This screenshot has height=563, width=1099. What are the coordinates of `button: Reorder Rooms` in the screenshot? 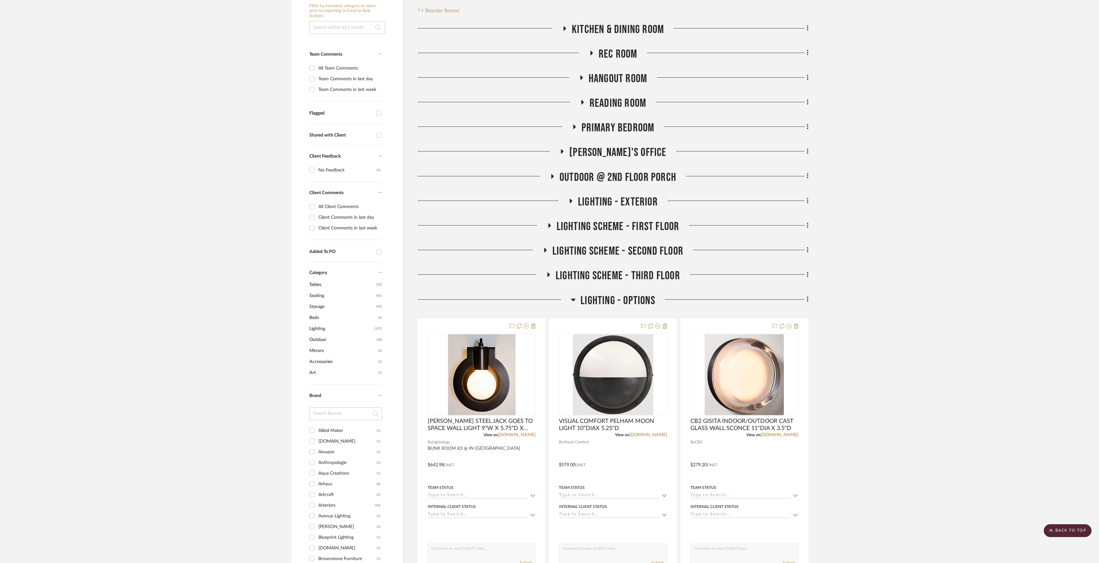 It's located at (438, 11).